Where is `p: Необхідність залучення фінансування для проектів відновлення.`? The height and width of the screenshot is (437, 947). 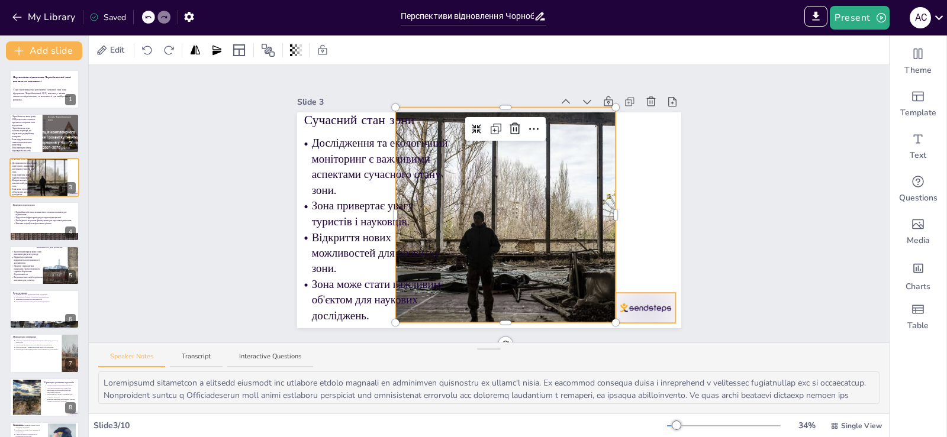
p: Необхідність залучення фінансування для проектів відновлення. is located at coordinates (46, 221).